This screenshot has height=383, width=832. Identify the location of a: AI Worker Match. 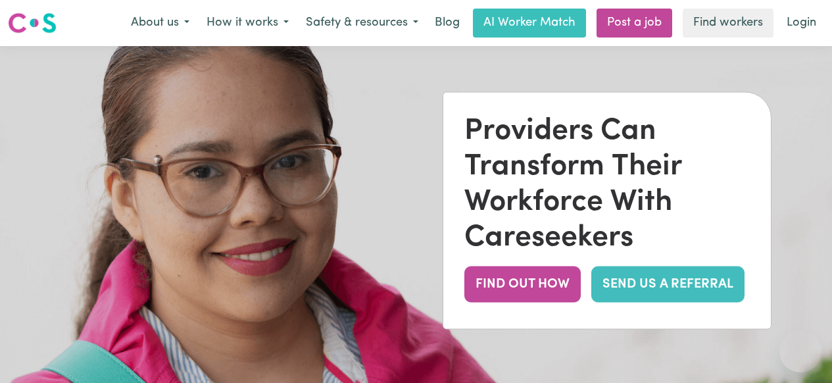
(530, 23).